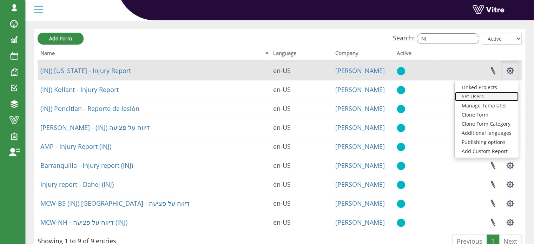 Image resolution: width=534 pixels, height=244 pixels. Describe the element at coordinates (487, 133) in the screenshot. I see `a: Additional languages` at that location.